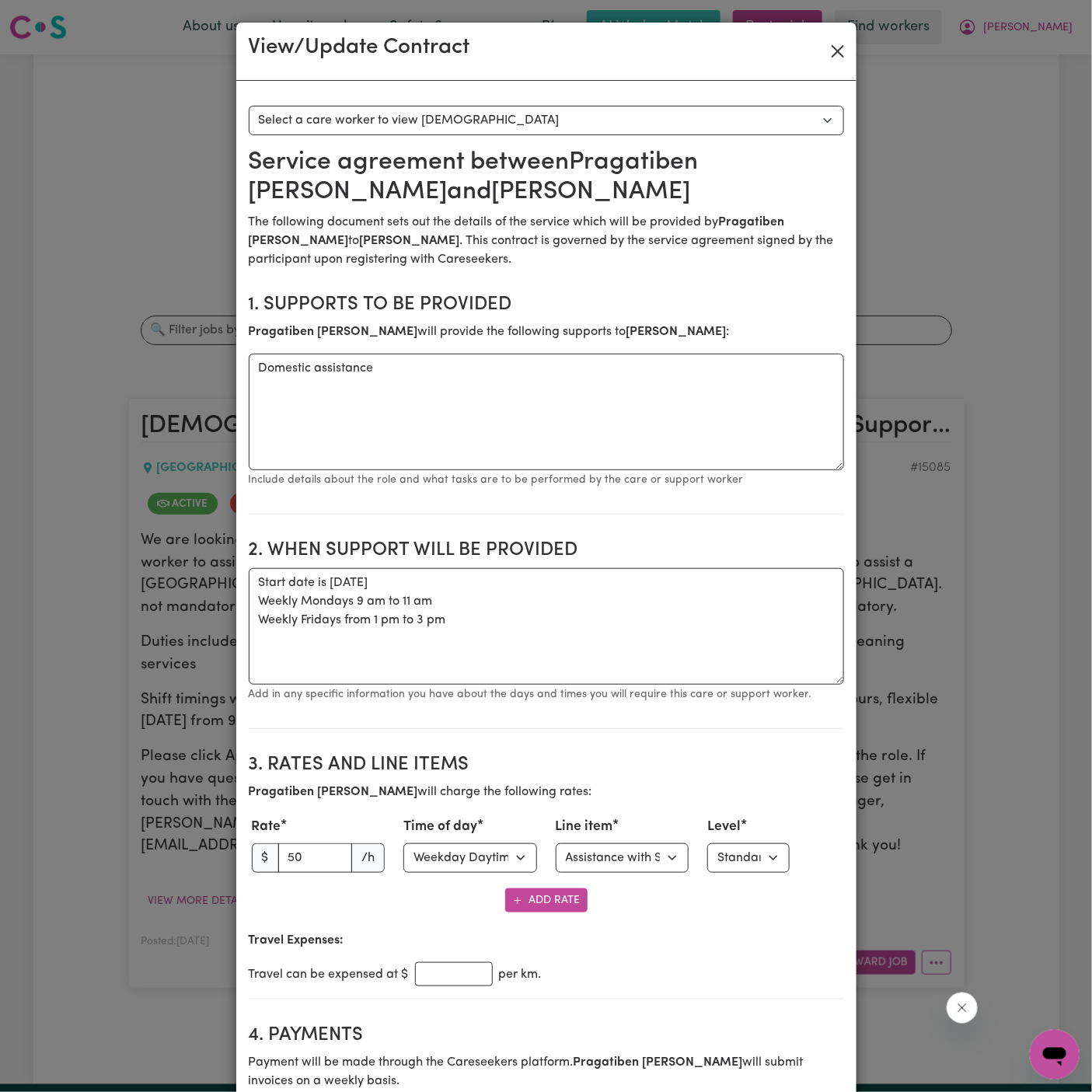 The width and height of the screenshot is (1092, 1092). Describe the element at coordinates (316, 858) in the screenshot. I see `input: 0.00` at that location.